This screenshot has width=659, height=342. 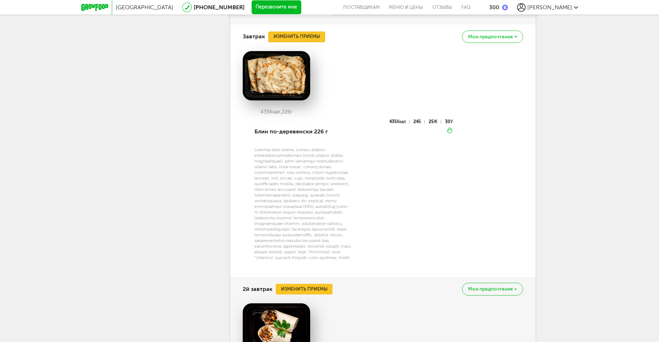 I want to click on img: big_rUlui6pfLrrv1Hu6.png, so click(x=277, y=76).